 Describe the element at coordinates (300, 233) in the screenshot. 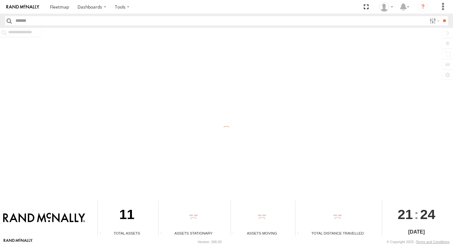

I see `div: Total distance travelled by all assets within specified date range and applied filters` at that location.